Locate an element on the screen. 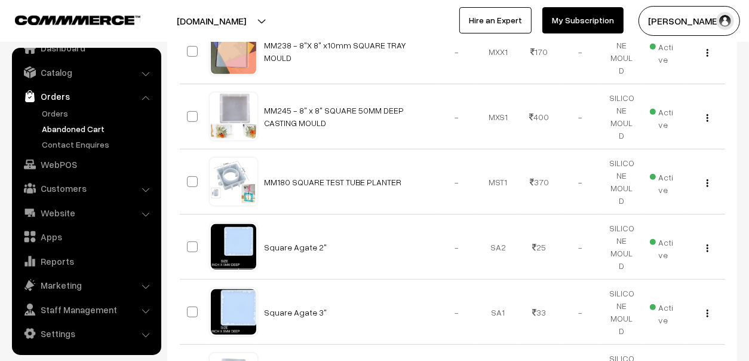 This screenshot has height=361, width=749. a: Settings is located at coordinates (86, 333).